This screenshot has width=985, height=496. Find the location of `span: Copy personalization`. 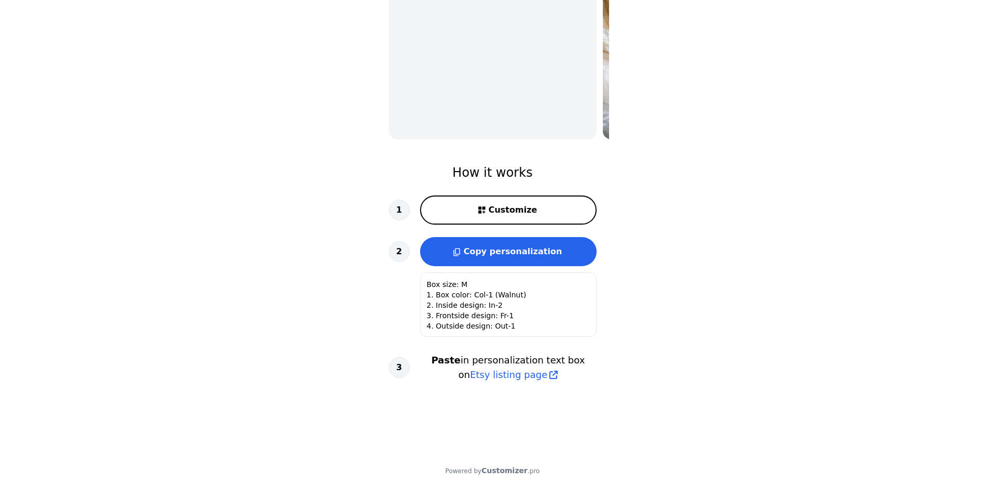

span: Copy personalization is located at coordinates (513, 251).